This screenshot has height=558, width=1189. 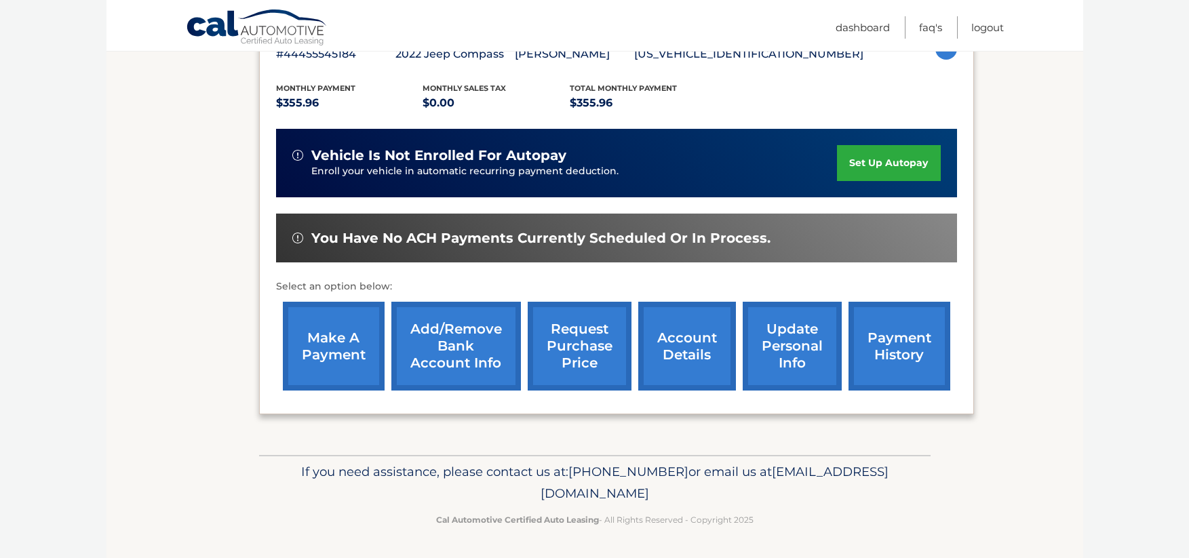 I want to click on p: 2022 Jeep Compass, so click(x=455, y=54).